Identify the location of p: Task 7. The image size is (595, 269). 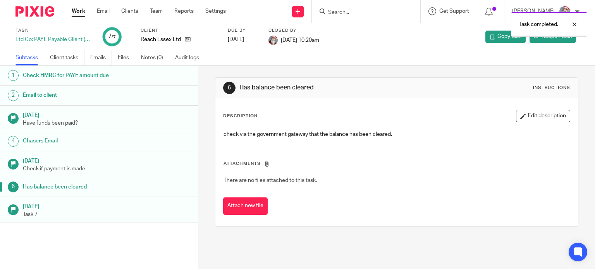
(106, 214).